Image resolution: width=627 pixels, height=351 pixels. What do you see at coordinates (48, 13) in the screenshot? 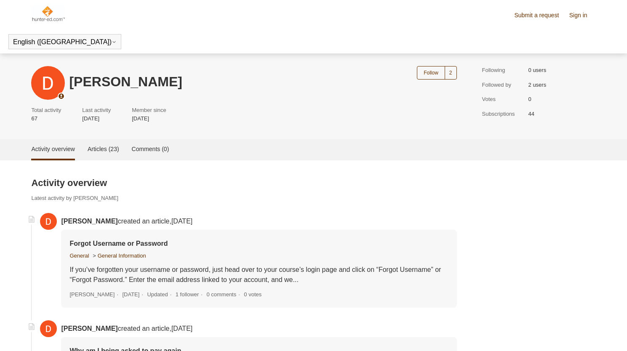
I see `img: Hunter-Ed Help Center home page` at bounding box center [48, 13].